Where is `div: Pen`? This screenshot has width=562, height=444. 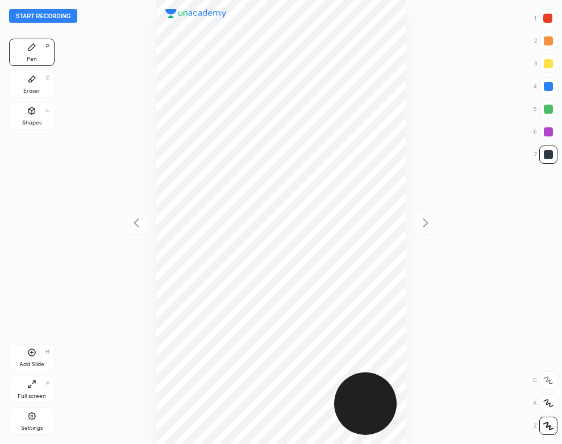 div: Pen is located at coordinates (32, 59).